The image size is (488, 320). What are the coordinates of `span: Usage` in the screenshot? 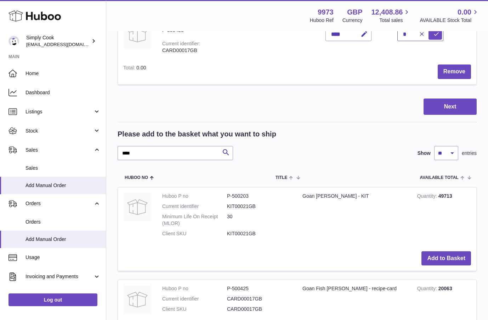 It's located at (63, 257).